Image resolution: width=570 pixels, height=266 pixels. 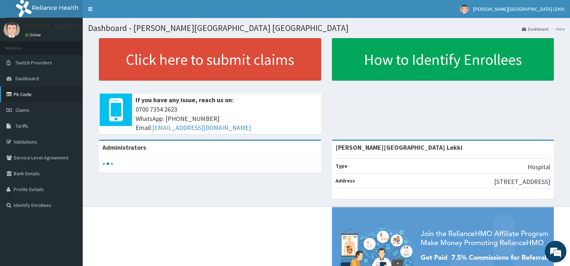 I want to click on p: Hospital, so click(x=539, y=167).